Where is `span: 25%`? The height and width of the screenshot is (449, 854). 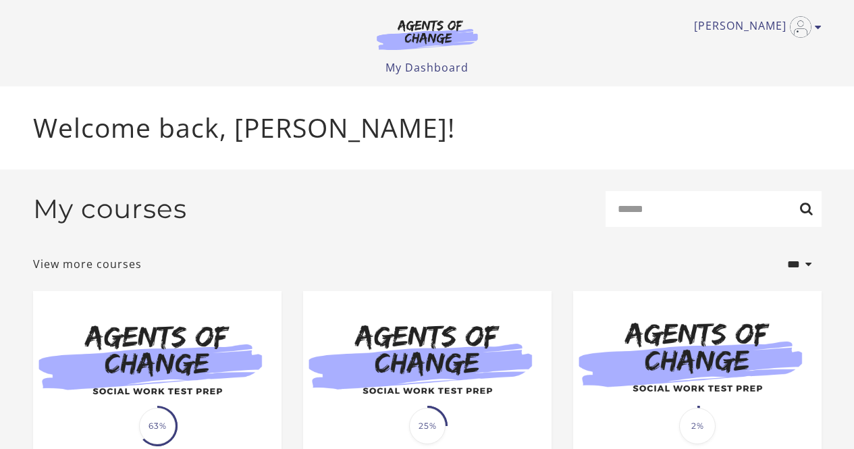 span: 25% is located at coordinates (427, 426).